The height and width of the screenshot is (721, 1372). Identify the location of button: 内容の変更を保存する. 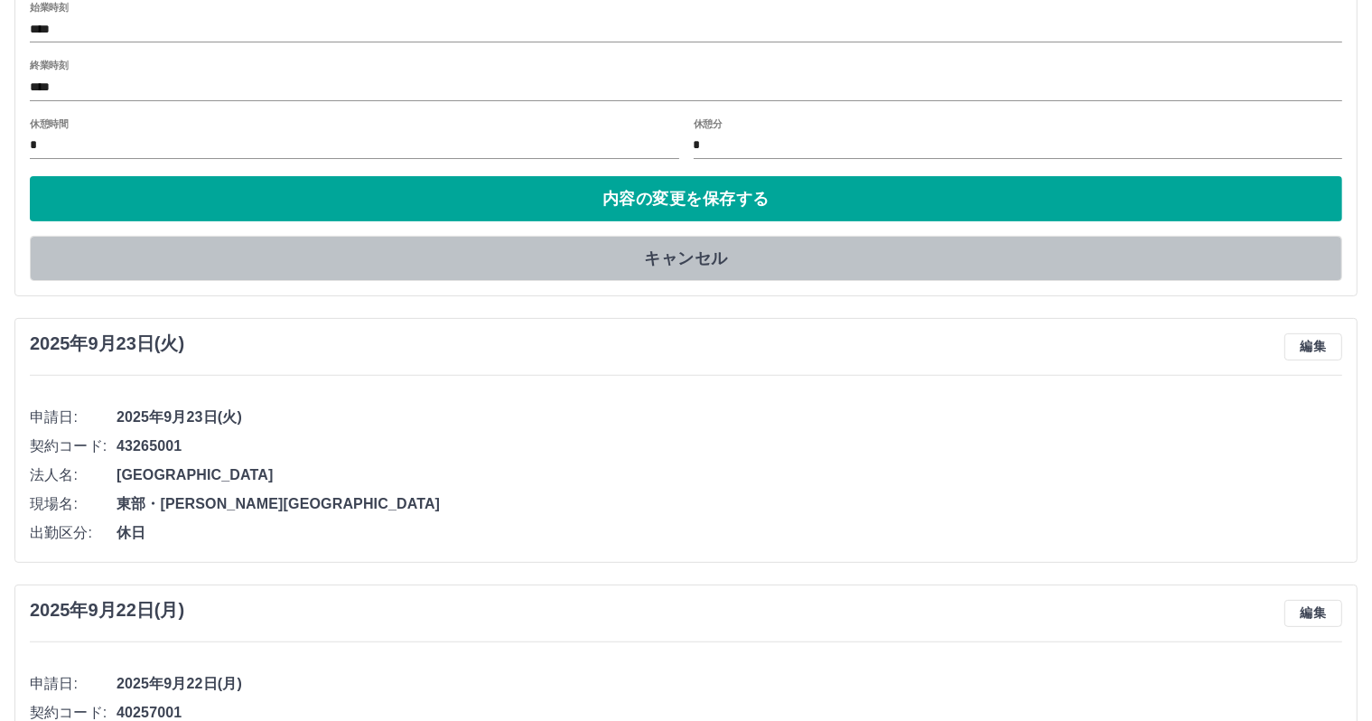
(686, 199).